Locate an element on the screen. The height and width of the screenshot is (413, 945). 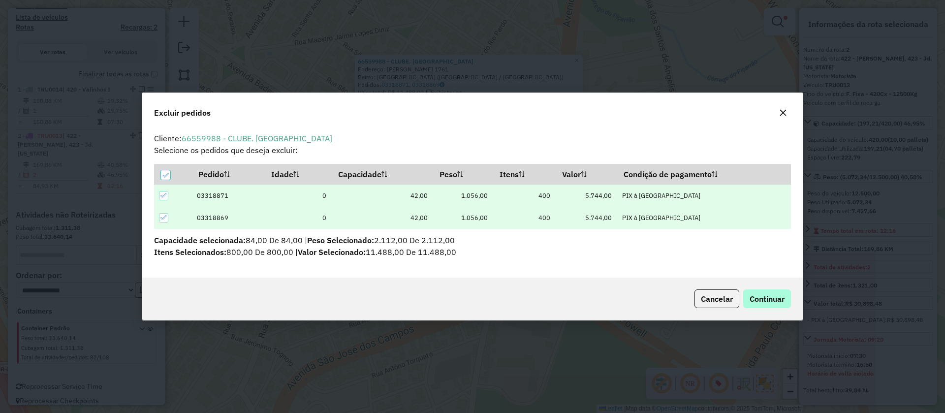
th: Pedido is located at coordinates (228, 174).